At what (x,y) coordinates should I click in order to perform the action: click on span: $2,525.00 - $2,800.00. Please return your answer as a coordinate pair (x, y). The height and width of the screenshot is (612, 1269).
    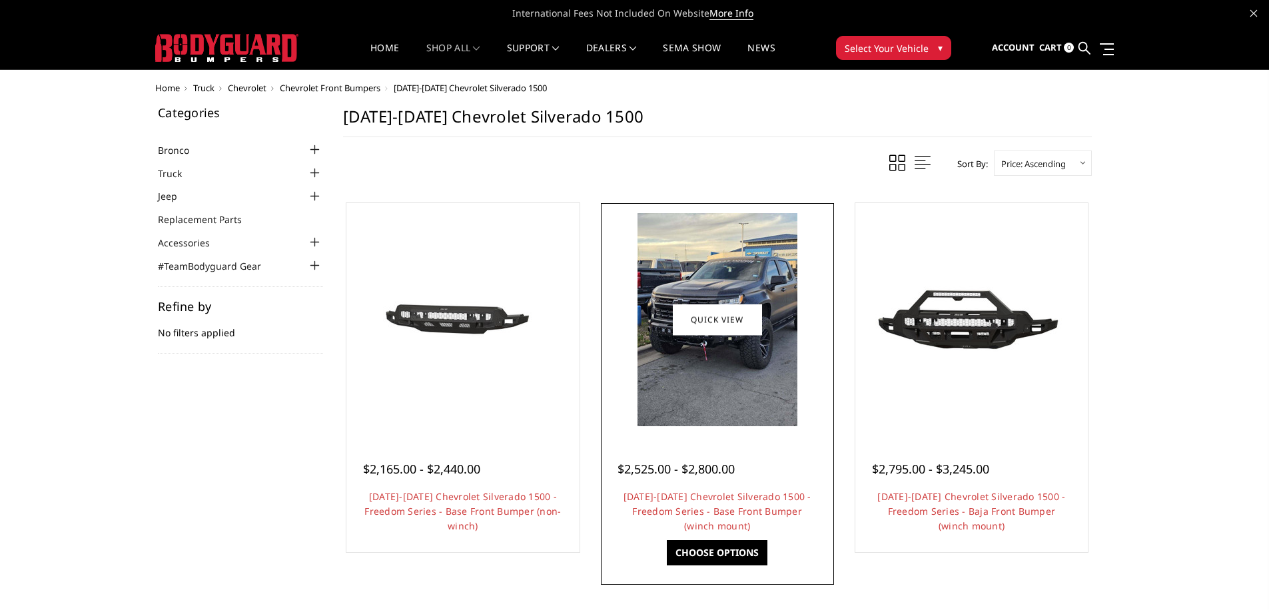
    Looking at the image, I should click on (676, 469).